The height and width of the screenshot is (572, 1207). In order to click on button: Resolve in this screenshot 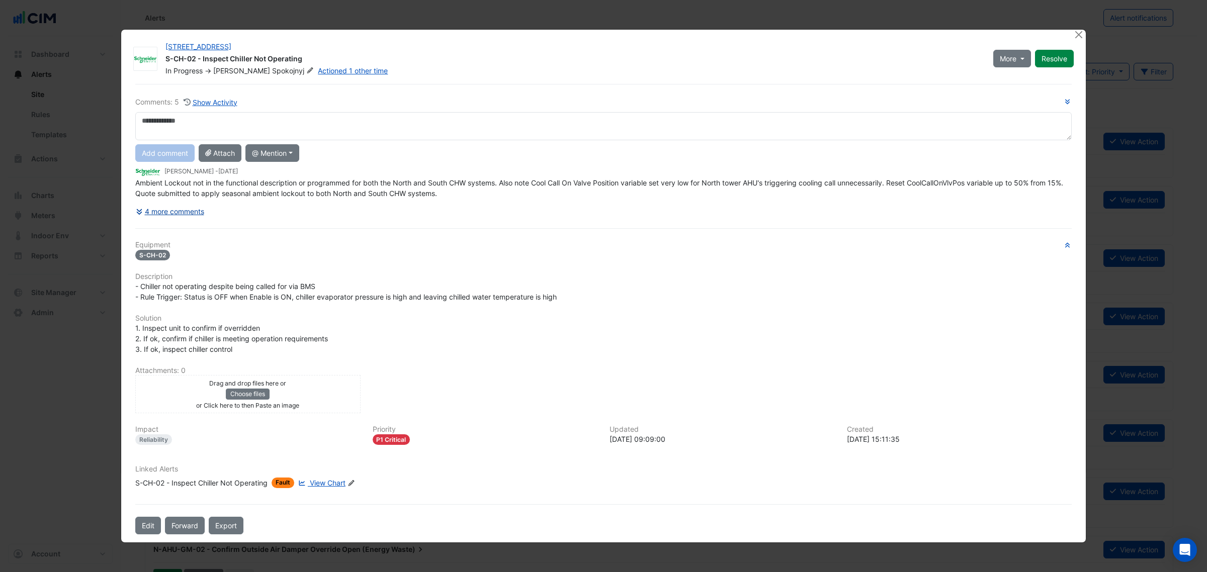, I will do `click(1054, 58)`.